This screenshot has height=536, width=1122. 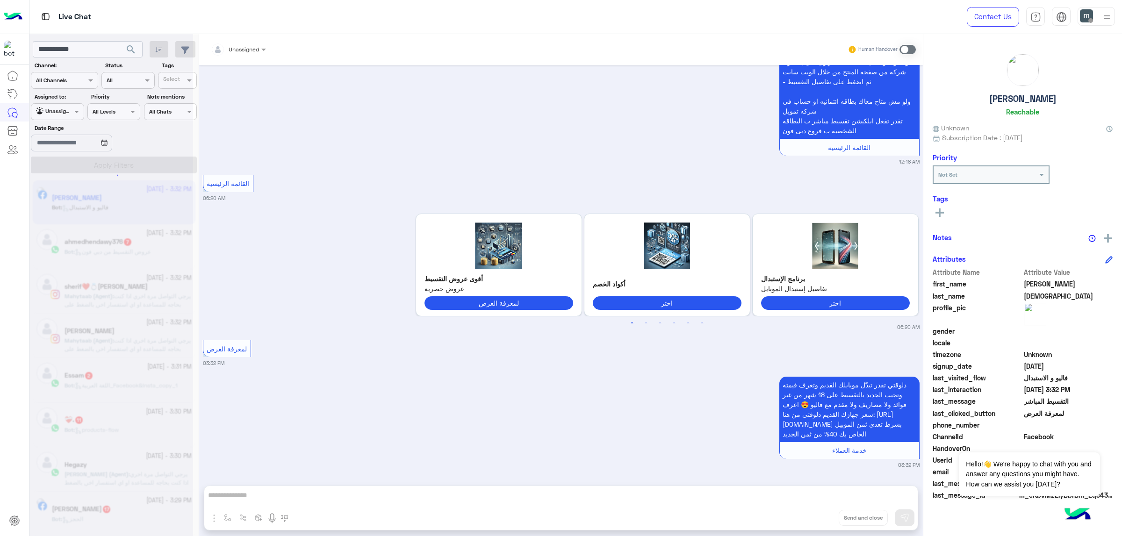 What do you see at coordinates (977, 389) in the screenshot?
I see `span: last_interaction` at bounding box center [977, 389].